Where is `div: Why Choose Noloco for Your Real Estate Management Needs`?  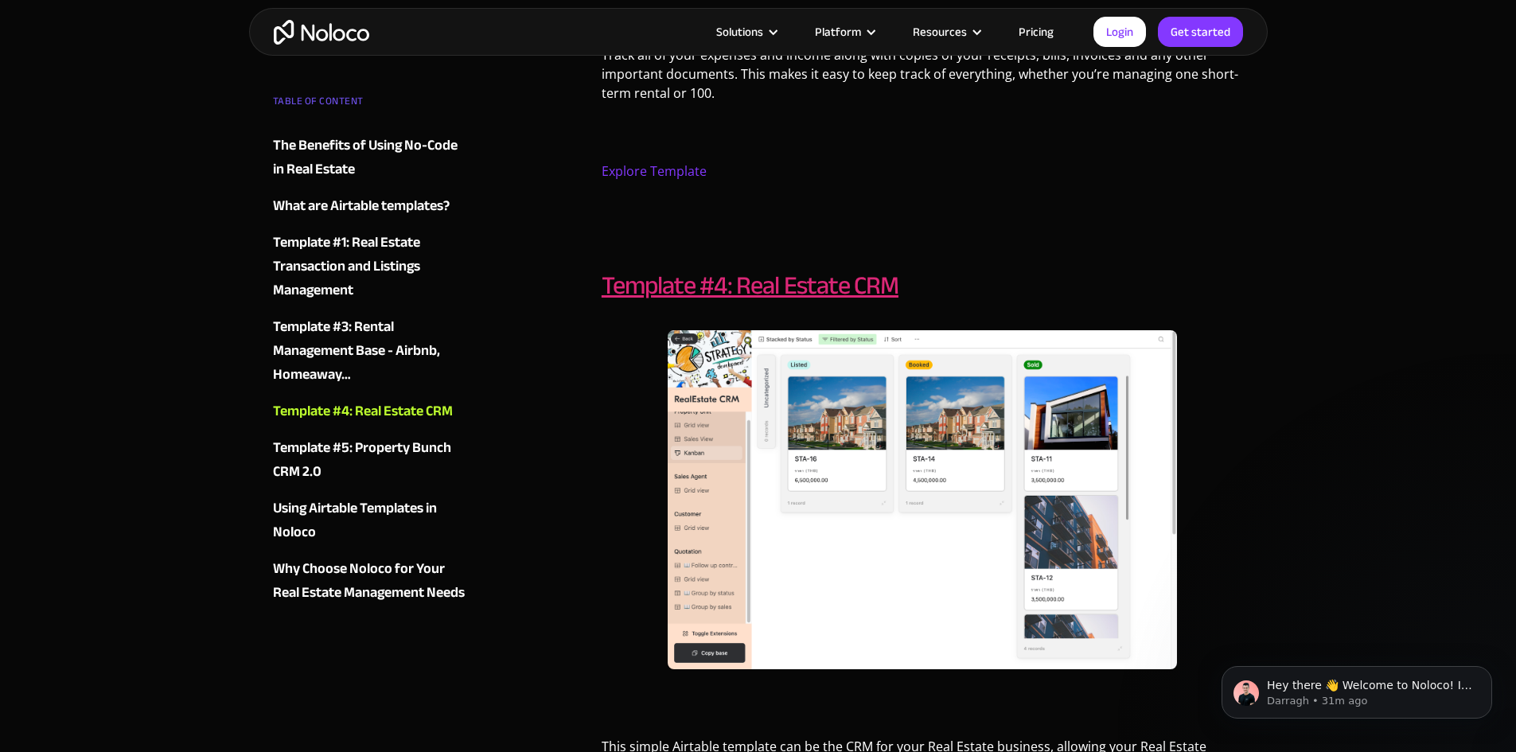
div: Why Choose Noloco for Your Real Estate Management Needs is located at coordinates (369, 581).